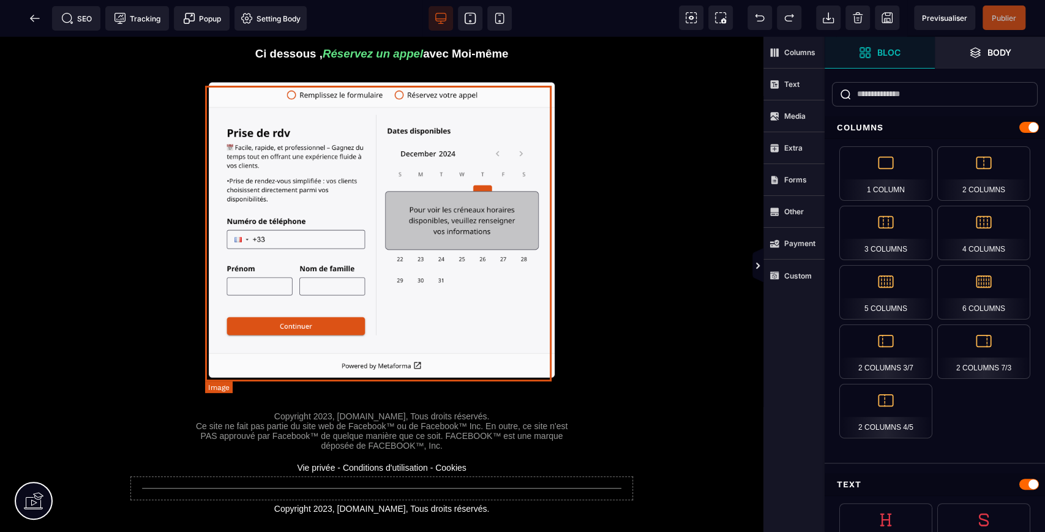 This screenshot has width=1045, height=532. I want to click on div: Columns, so click(935, 127).